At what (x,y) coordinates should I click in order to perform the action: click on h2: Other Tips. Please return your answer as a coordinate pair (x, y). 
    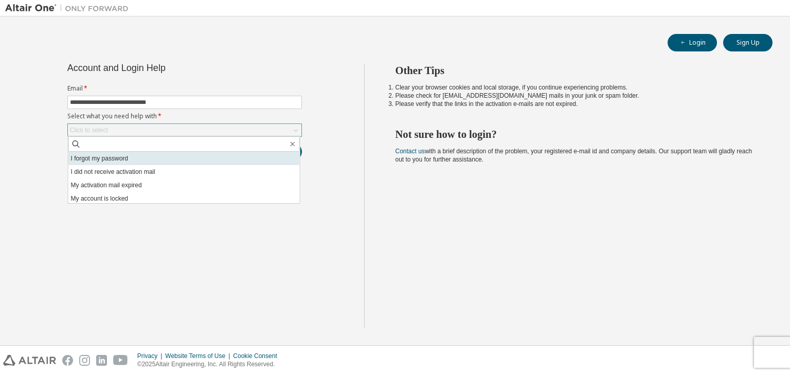
    Looking at the image, I should click on (575, 70).